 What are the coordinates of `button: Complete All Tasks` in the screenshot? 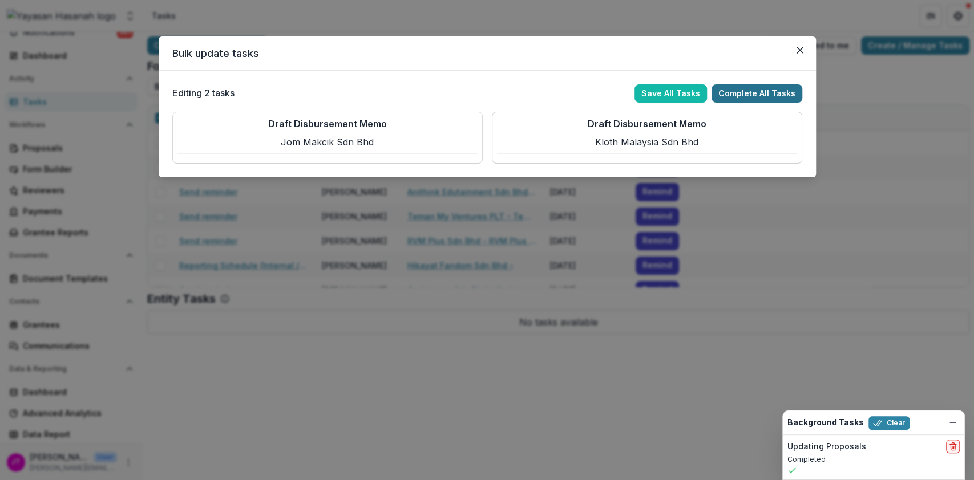 It's located at (757, 94).